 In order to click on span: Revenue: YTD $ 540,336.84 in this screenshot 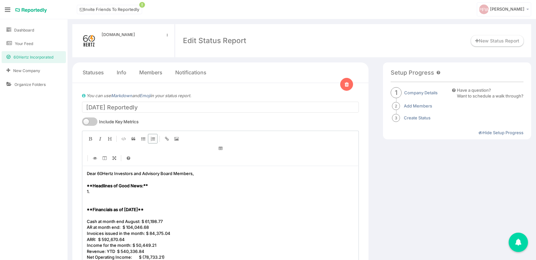, I will do `click(115, 251)`.